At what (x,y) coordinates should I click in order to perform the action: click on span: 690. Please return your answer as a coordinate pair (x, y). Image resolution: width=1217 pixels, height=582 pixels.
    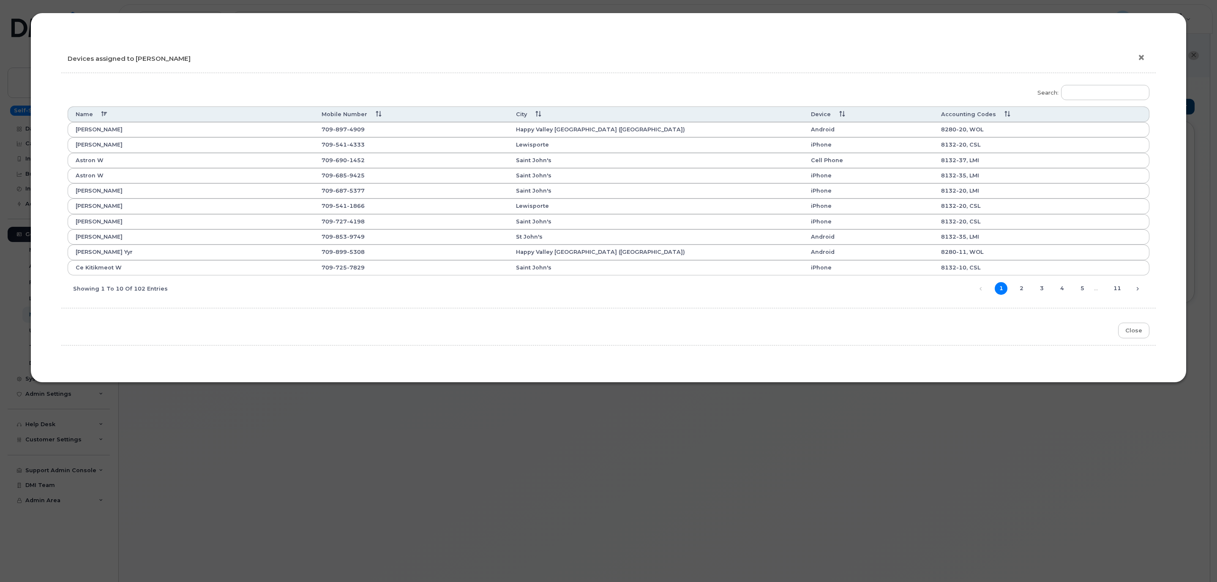
    Looking at the image, I should click on (340, 160).